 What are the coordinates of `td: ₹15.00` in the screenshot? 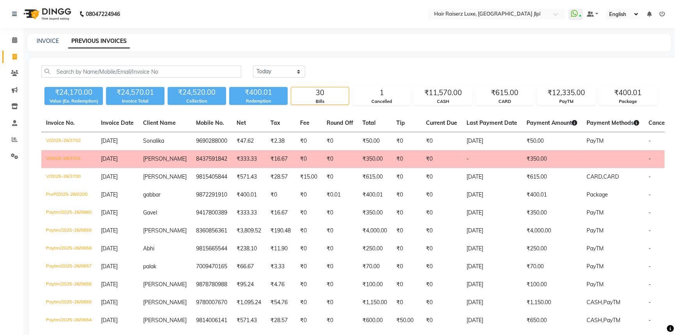 It's located at (309, 177).